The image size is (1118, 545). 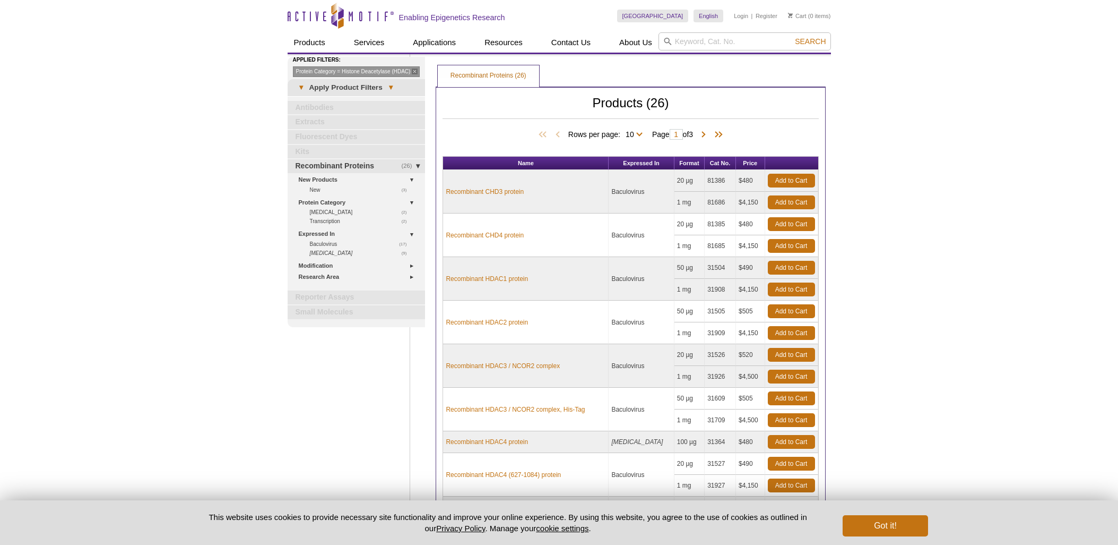 What do you see at coordinates (608, 134) in the screenshot?
I see `span: Rows per page:` at bounding box center [608, 134].